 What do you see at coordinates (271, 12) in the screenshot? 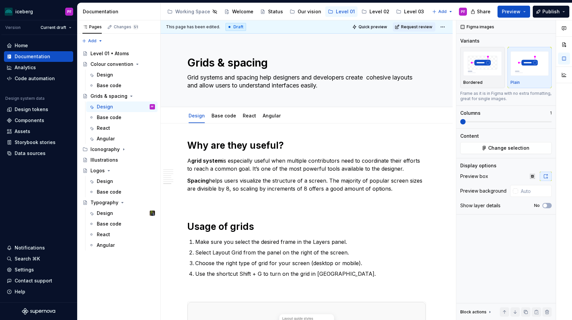
I see `a: Status` at bounding box center [271, 12].